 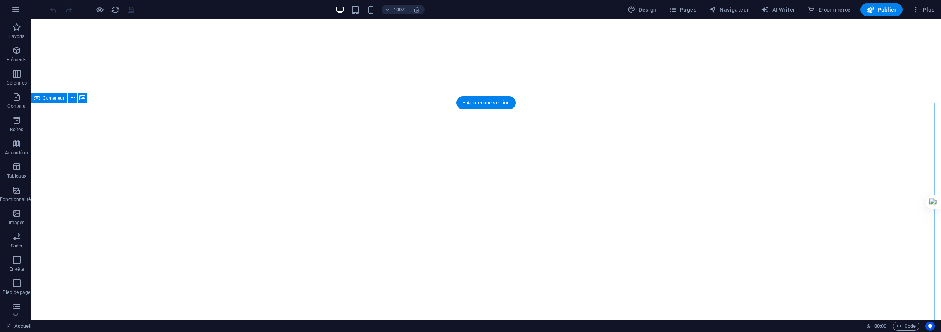 I want to click on p: Slider, so click(x=17, y=246).